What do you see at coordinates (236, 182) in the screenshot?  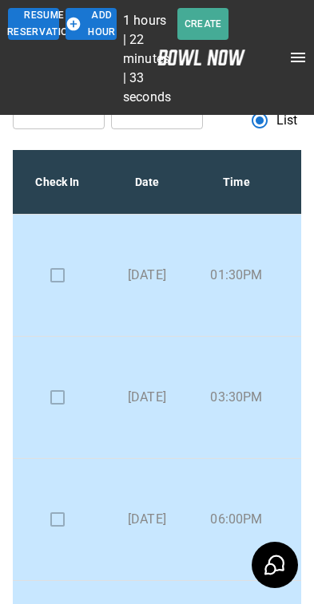 I see `th: Time` at bounding box center [236, 182].